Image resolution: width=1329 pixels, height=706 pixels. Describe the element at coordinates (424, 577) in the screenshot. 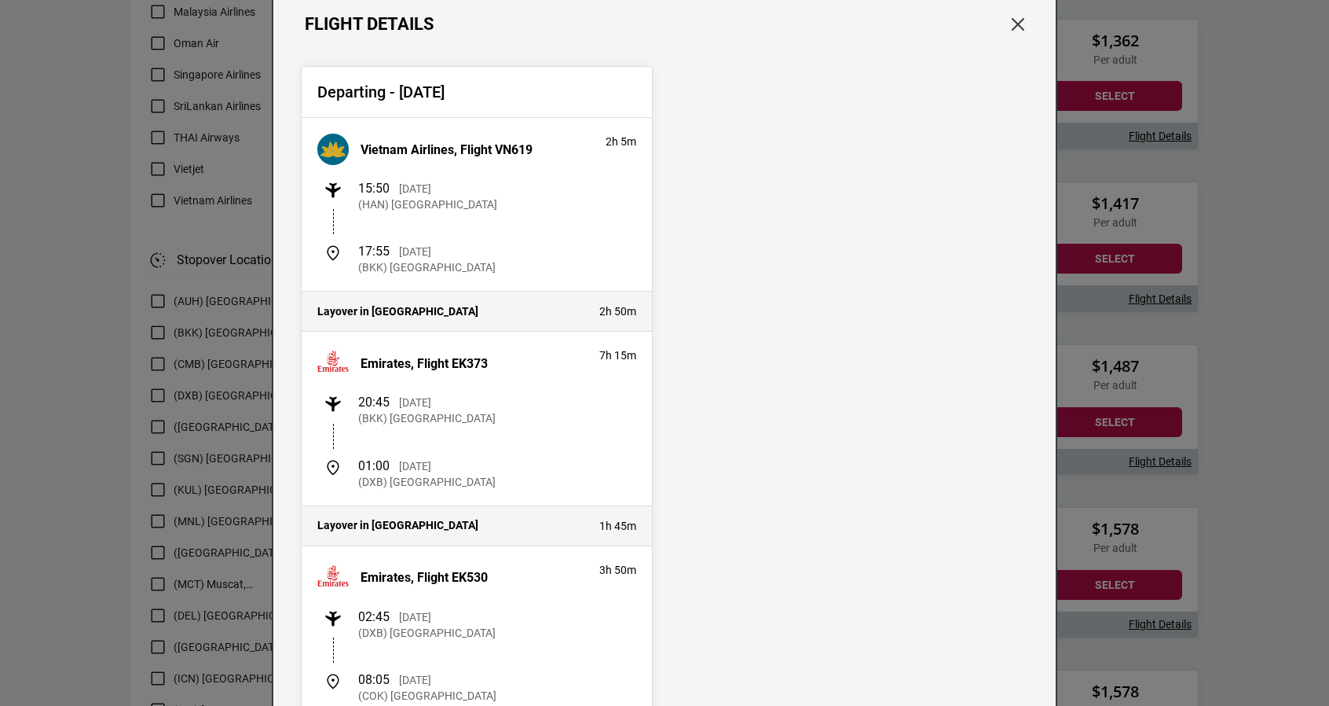

I see `h3: Emirates, Flight EK530` at that location.